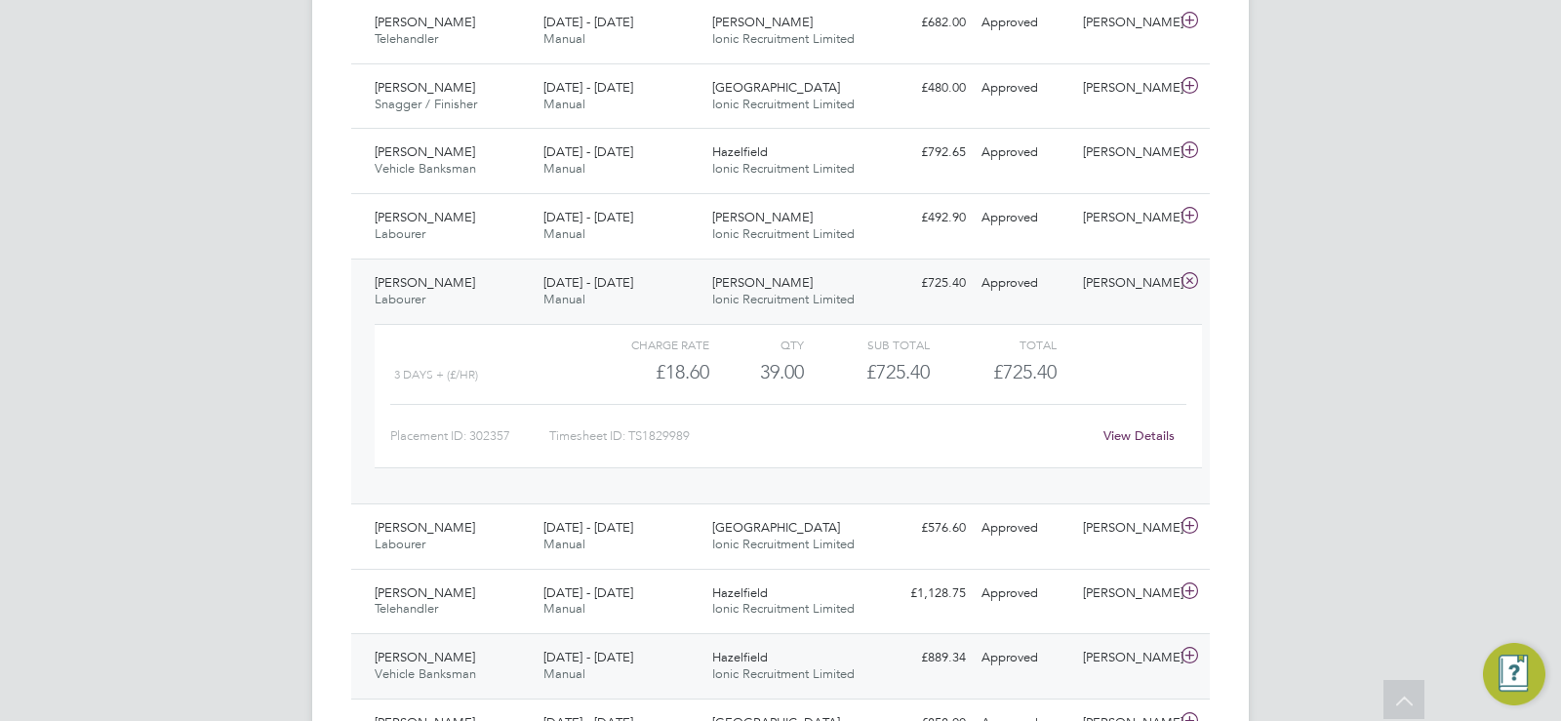 The width and height of the screenshot is (1561, 721). What do you see at coordinates (469, 436) in the screenshot?
I see `div: Placement ID: 302357` at bounding box center [469, 436].